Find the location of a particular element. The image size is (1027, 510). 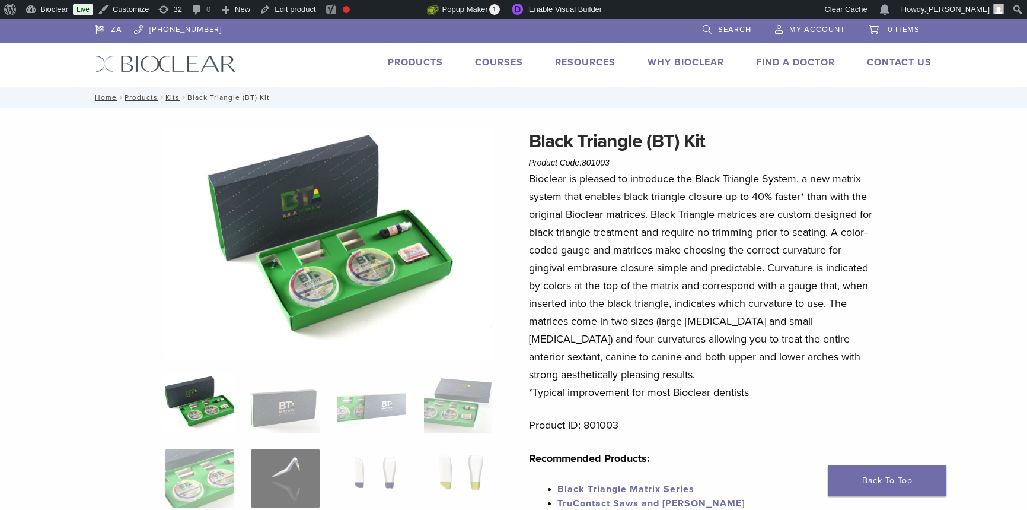

div: Focus keyphrase not set is located at coordinates (346, 9).